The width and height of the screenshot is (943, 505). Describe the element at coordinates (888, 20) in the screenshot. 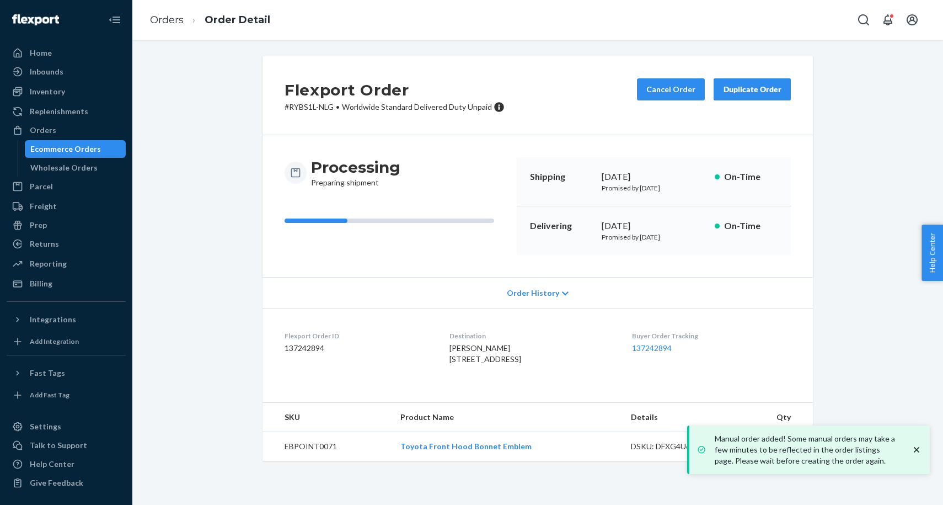

I see `button: Open notifications` at that location.